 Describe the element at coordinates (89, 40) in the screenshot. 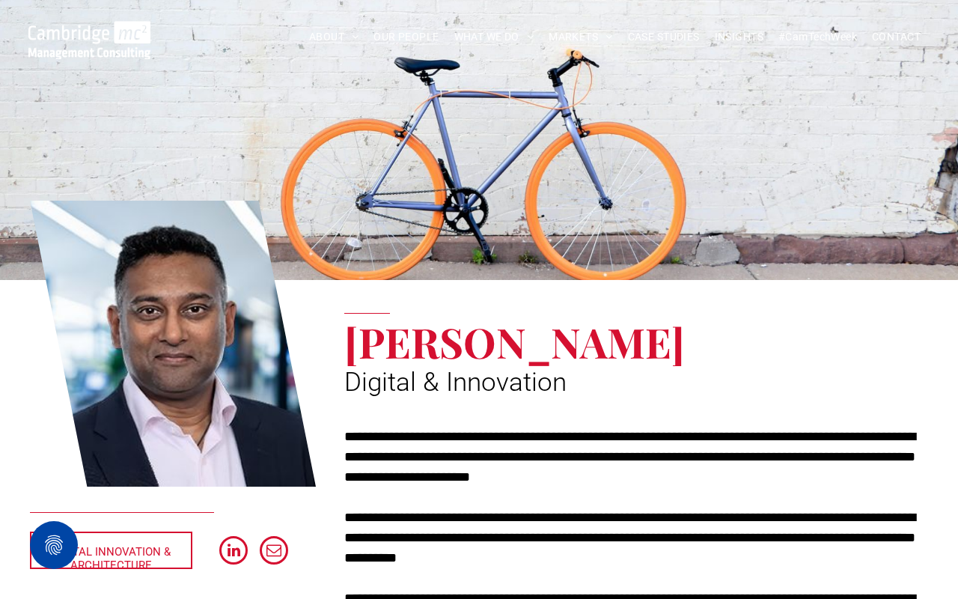

I see `img: Cambridge MC Logo` at that location.